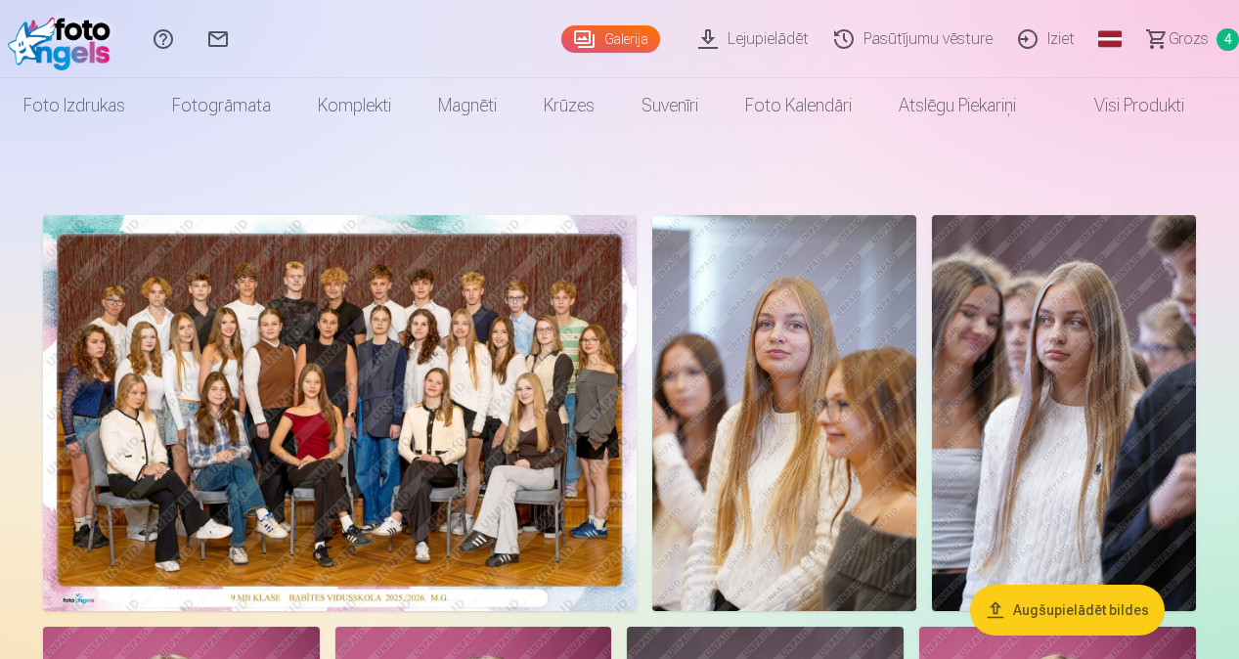  What do you see at coordinates (1123, 106) in the screenshot?
I see `a: Visi produkti` at bounding box center [1123, 106].